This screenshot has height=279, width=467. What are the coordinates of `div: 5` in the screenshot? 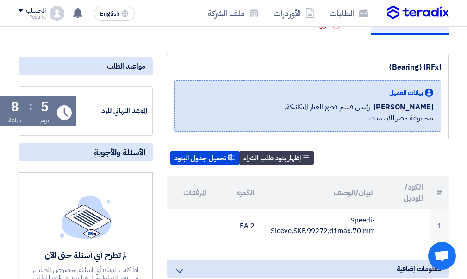 It's located at (44, 107).